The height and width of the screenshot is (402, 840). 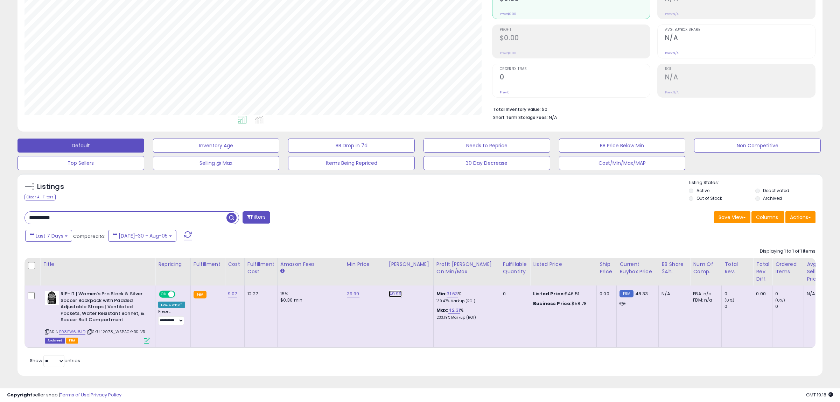 What do you see at coordinates (310, 264) in the screenshot?
I see `div: Amazon Fees` at bounding box center [310, 264].